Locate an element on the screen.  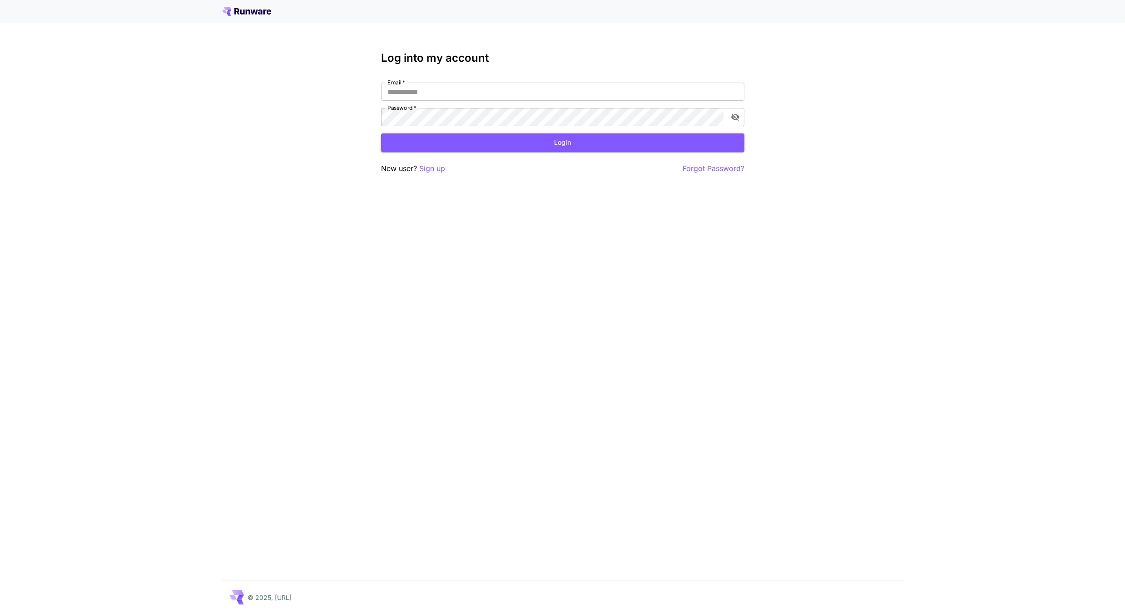
p: Forgot Password? is located at coordinates (714, 168).